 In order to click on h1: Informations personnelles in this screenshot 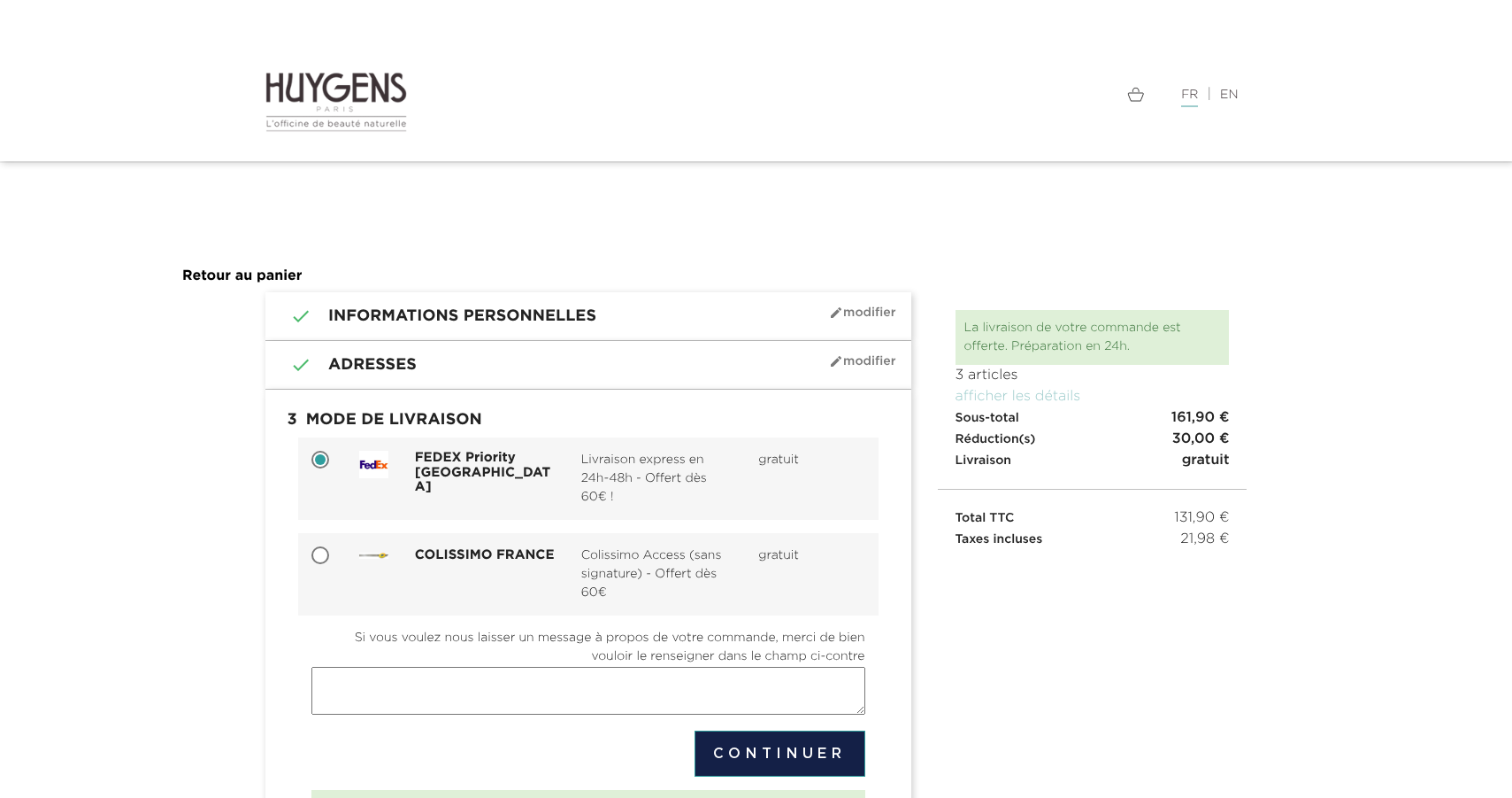, I will do `click(588, 316)`.